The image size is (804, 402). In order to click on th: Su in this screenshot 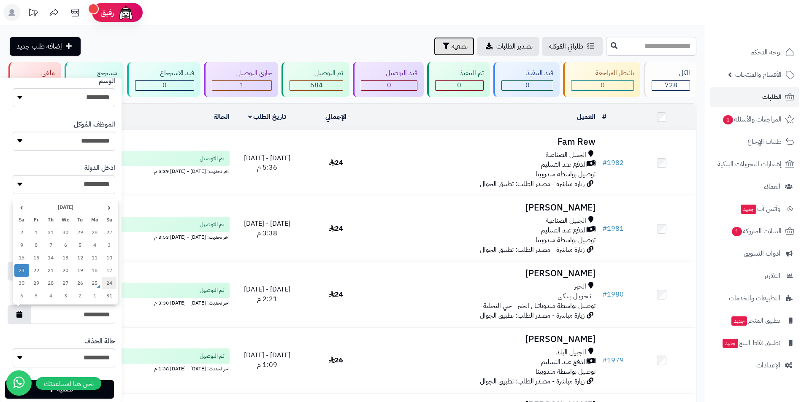, I will do `click(109, 220)`.